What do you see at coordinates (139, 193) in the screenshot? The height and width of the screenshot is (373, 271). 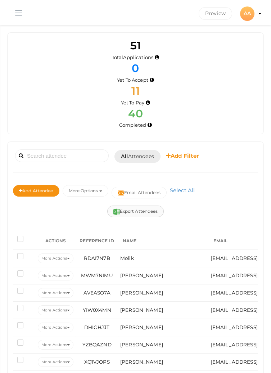 I see `button: Email Attendees` at bounding box center [139, 193].